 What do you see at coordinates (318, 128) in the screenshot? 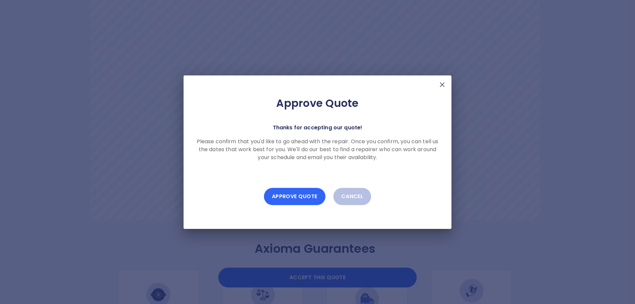
I see `p: Thanks for accepting our quote!` at bounding box center [318, 128].